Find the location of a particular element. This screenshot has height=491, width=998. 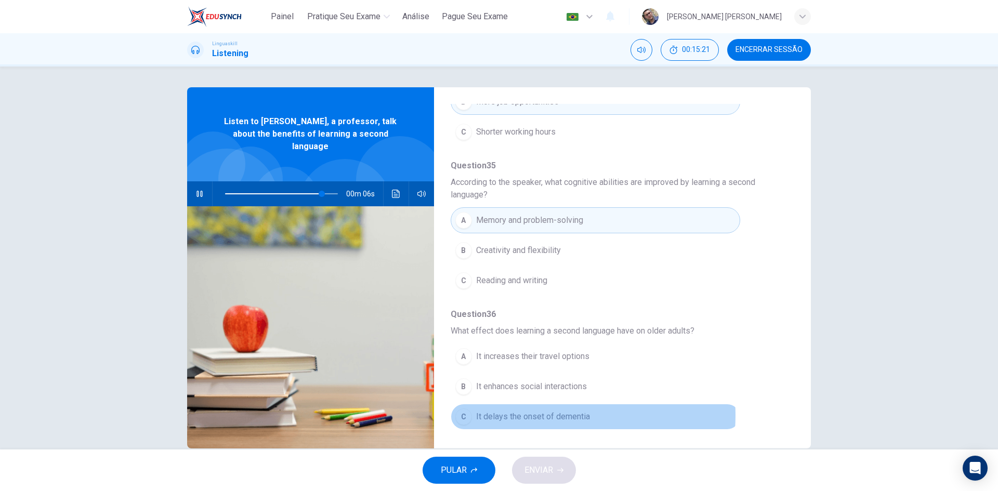

button: PULAR is located at coordinates (459, 470).